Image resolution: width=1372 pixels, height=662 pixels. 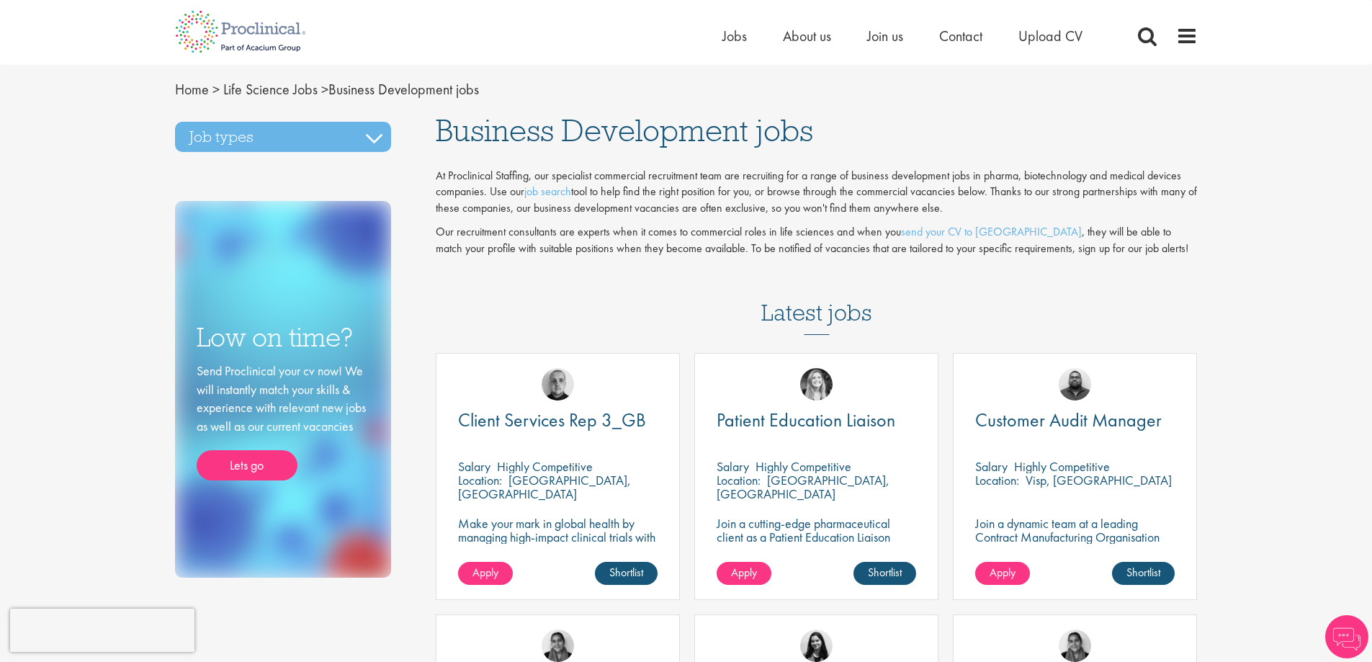 What do you see at coordinates (247, 465) in the screenshot?
I see `a: Lets go` at bounding box center [247, 465].